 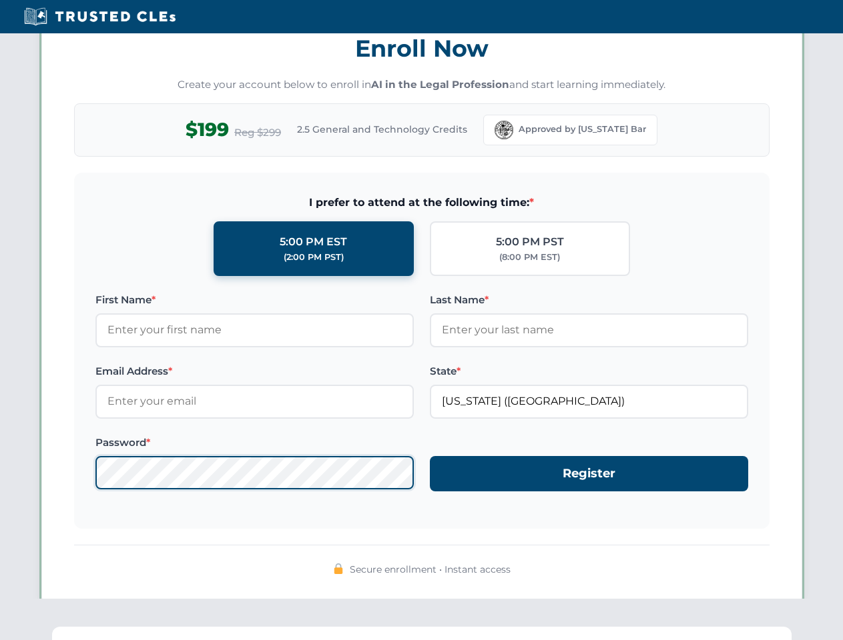 What do you see at coordinates (314, 257) in the screenshot?
I see `div: (2:00 PM PST)` at bounding box center [314, 257].